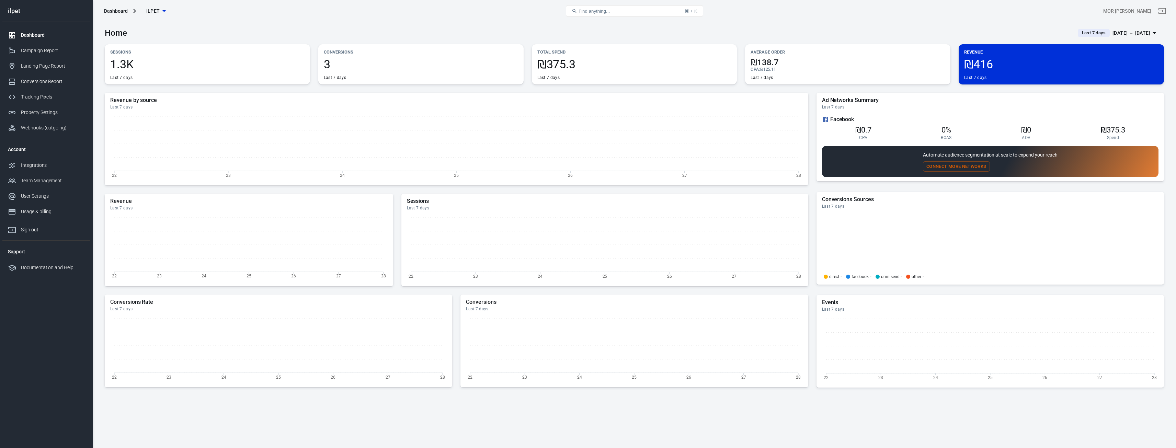  Describe the element at coordinates (53, 211) in the screenshot. I see `div: Usage & billing` at that location.